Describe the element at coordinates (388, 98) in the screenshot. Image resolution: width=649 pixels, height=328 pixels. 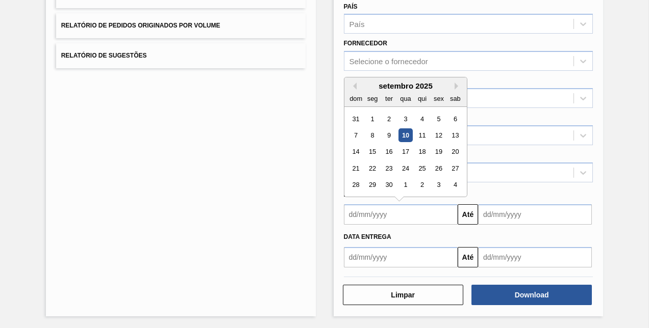
I see `div: ter` at that location.